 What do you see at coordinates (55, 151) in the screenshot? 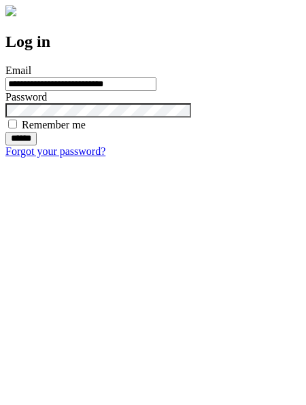
I see `a: Forgot your password?` at bounding box center [55, 151].